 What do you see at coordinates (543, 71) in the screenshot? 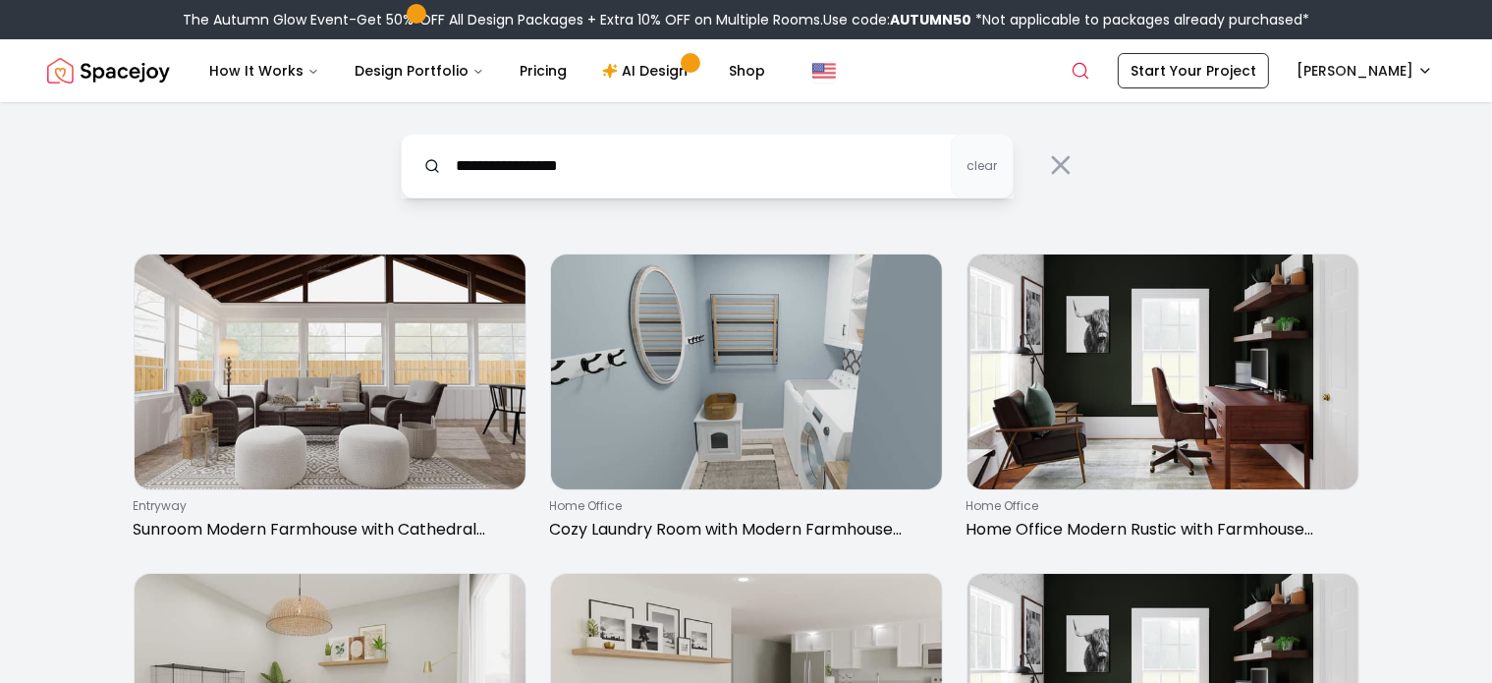
I see `a: Pricing` at bounding box center [543, 71].